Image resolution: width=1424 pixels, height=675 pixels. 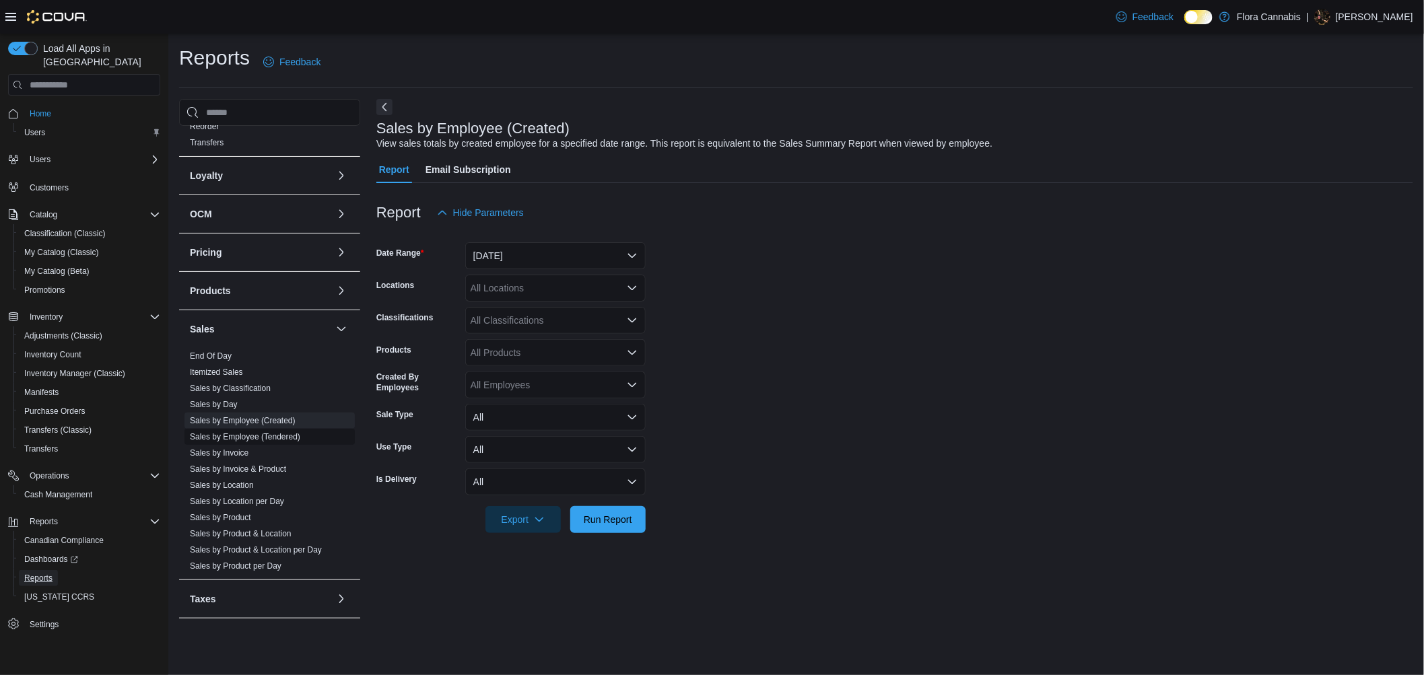 What do you see at coordinates (269, 464) in the screenshot?
I see `div: Sales` at bounding box center [269, 464].